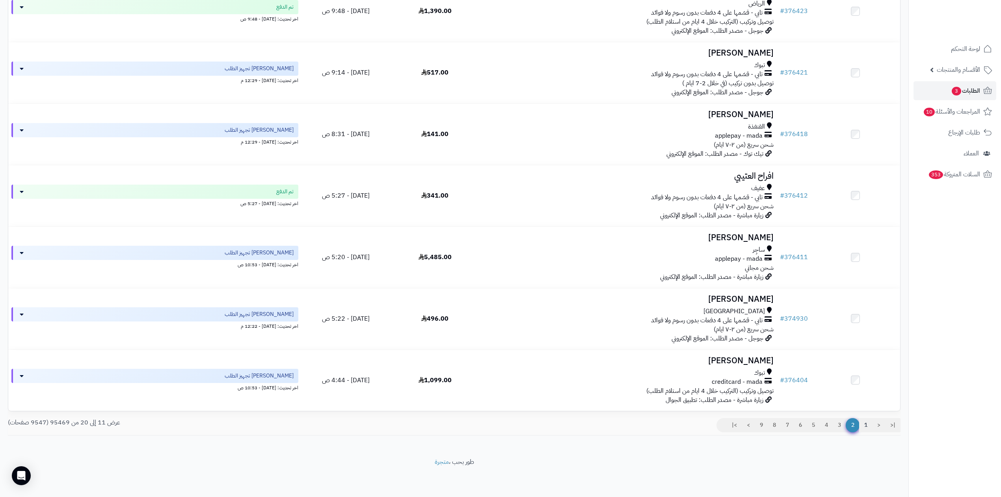 The height and width of the screenshot is (497, 1001). I want to click on span: 341.00, so click(435, 196).